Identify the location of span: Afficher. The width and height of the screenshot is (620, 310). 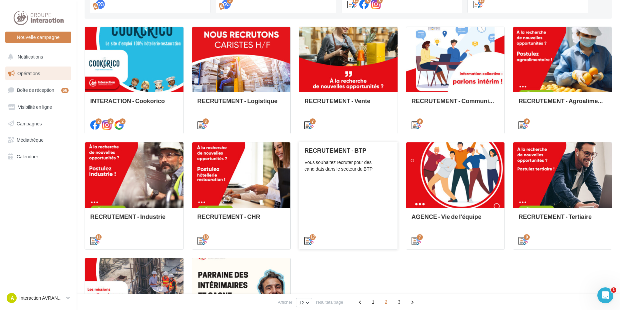
(285, 302).